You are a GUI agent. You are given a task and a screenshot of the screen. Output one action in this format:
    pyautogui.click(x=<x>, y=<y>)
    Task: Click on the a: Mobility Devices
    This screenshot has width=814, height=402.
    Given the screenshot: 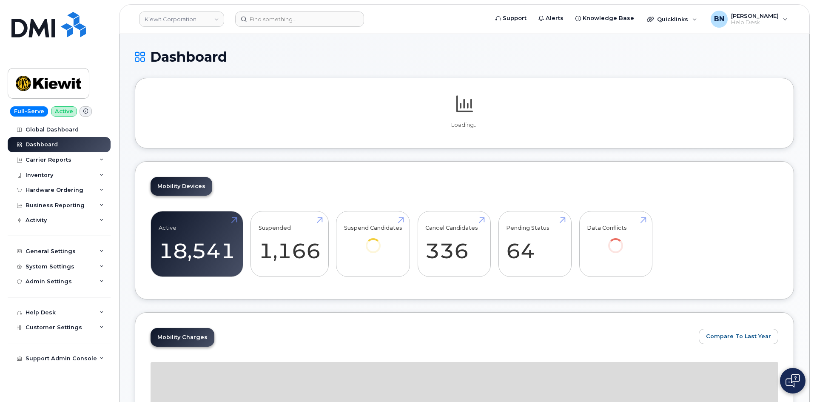 What is the action you would take?
    pyautogui.click(x=181, y=186)
    